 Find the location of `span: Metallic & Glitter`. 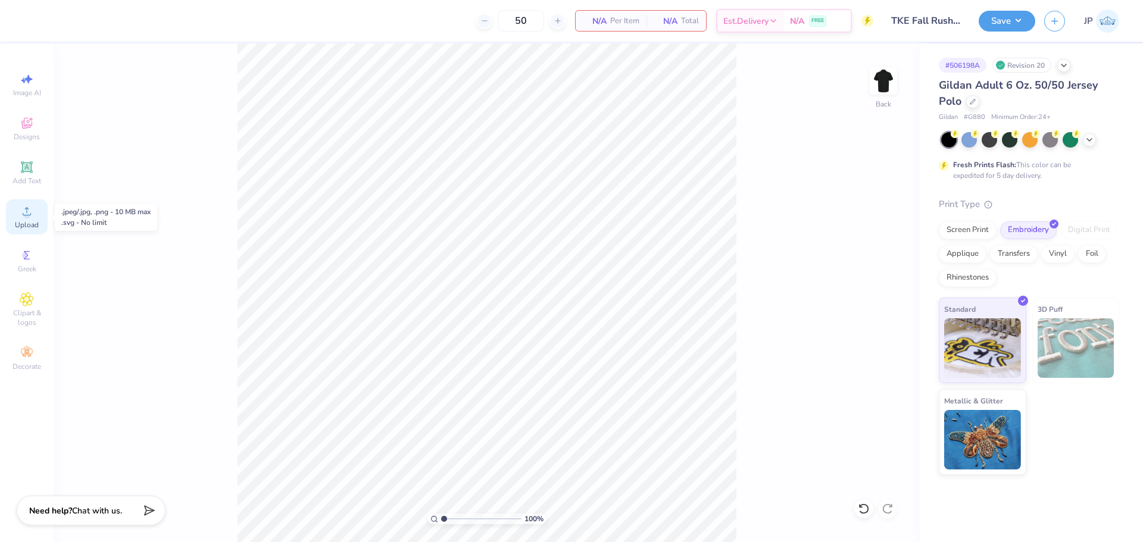

span: Metallic & Glitter is located at coordinates (973, 401).